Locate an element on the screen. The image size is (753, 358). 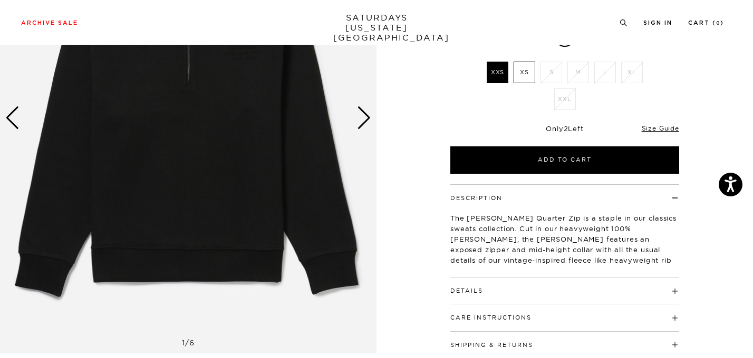
a: Sign In is located at coordinates (657, 23).